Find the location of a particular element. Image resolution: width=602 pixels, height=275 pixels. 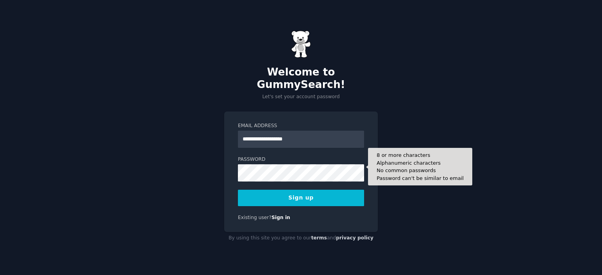

img: Gummy Bear is located at coordinates (301, 44).